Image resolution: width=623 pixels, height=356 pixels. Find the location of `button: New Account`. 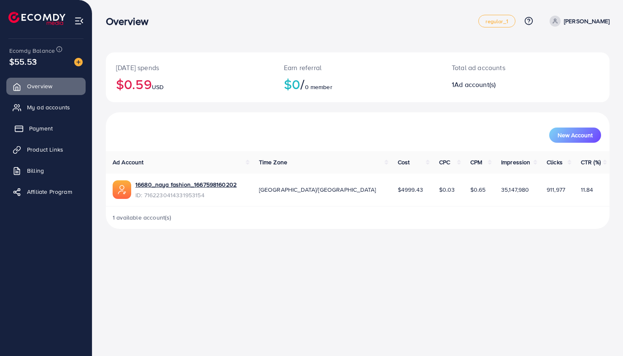

button: New Account is located at coordinates (575, 135).